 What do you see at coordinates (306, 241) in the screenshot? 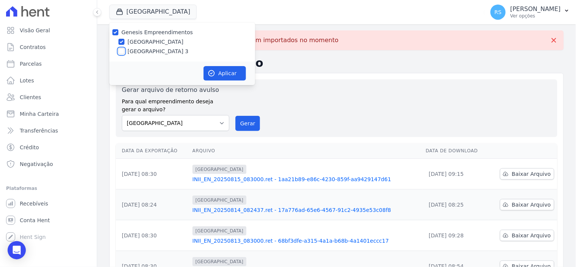
I see `a: INII_EN_20250813_083000.ret - 68bf3dfe-a315-4a1a-b68b-4a1401eccc17` at bounding box center [306, 241].